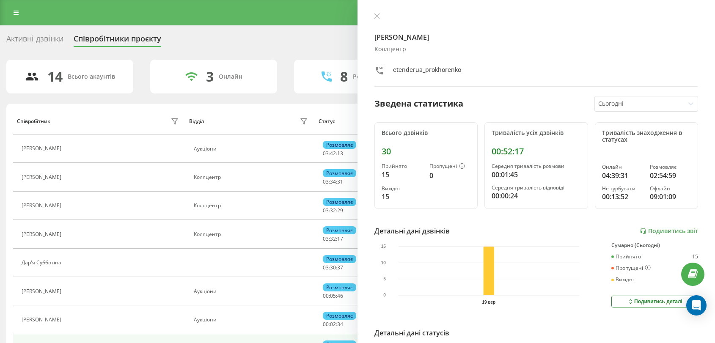 This screenshot has width=715, height=343. Describe the element at coordinates (427, 72) in the screenshot. I see `div: etenderua_prokhorenko` at that location.